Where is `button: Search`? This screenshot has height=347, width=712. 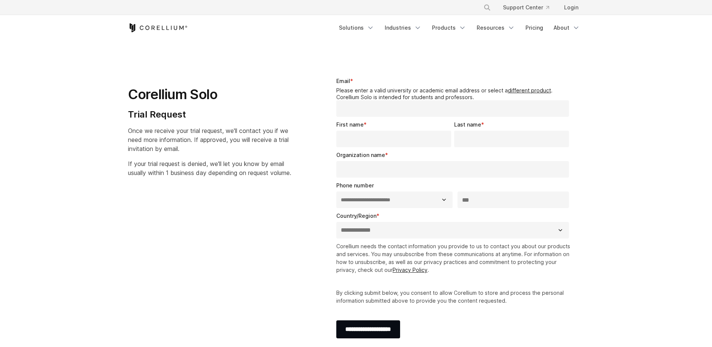
button: Search is located at coordinates (487, 8).